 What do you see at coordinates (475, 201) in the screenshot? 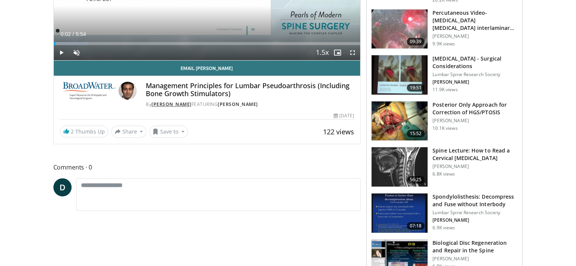
I see `h3: Spondylolisthesis: Decompress and Fuse without Interbody` at bounding box center [475, 201].